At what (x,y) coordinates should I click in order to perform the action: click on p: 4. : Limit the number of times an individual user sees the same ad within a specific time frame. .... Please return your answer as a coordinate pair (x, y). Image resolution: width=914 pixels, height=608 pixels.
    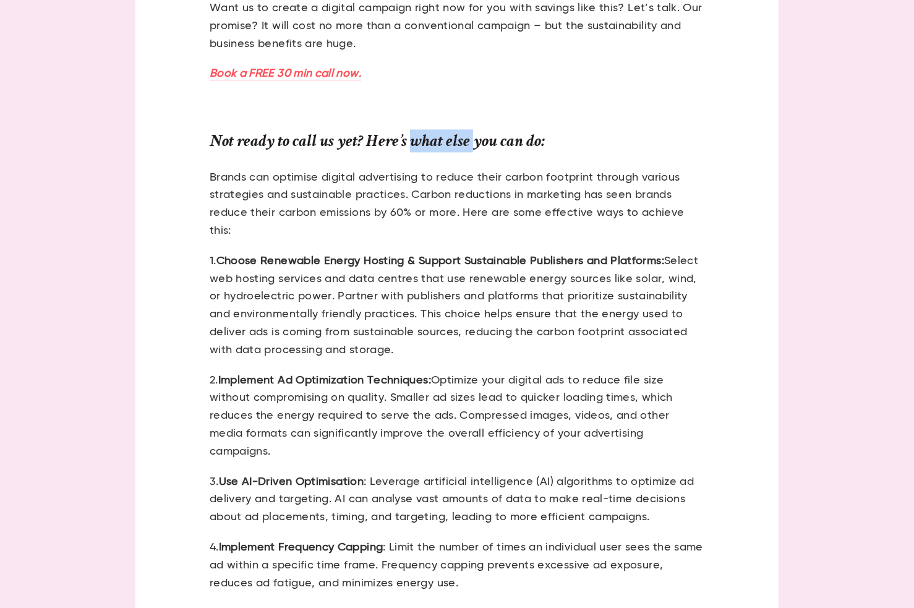
    Looking at the image, I should click on (457, 565).